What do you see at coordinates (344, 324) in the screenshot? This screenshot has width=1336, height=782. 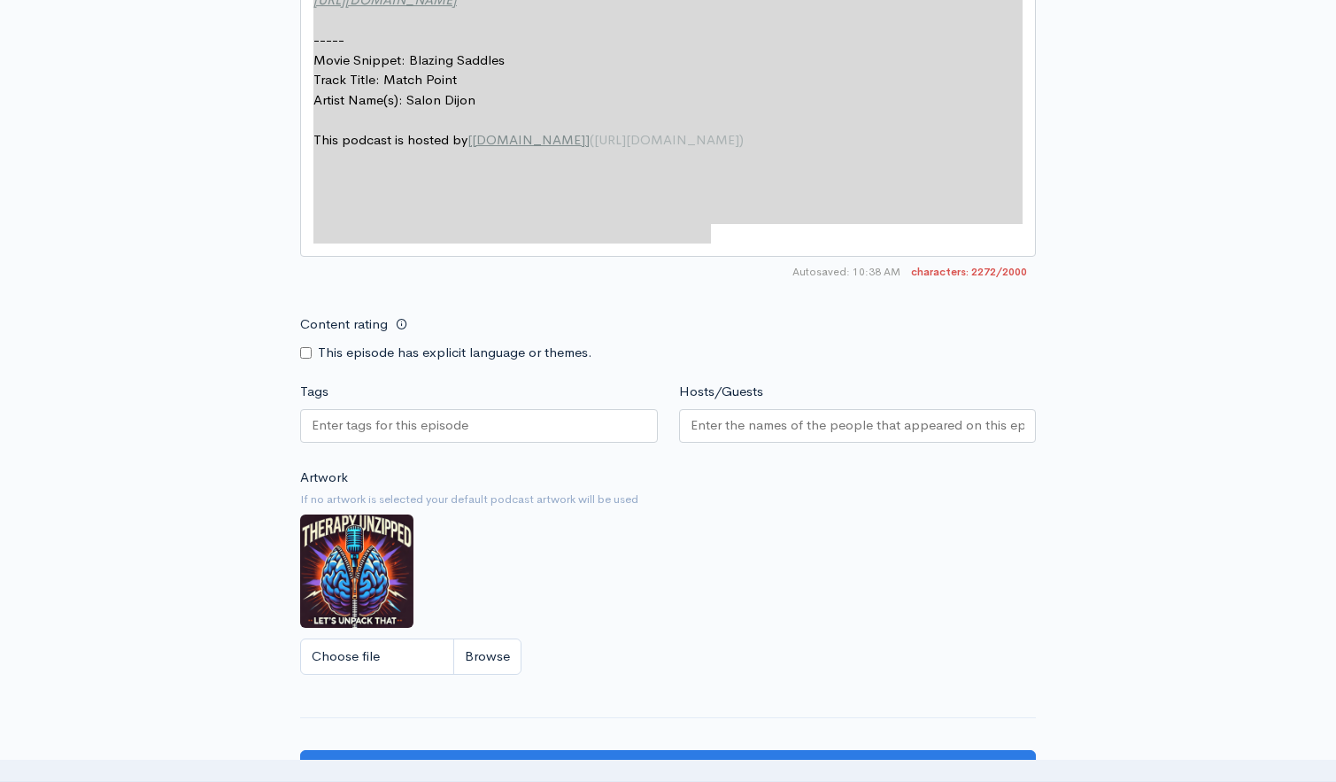 I see `label: Content rating` at bounding box center [344, 324].